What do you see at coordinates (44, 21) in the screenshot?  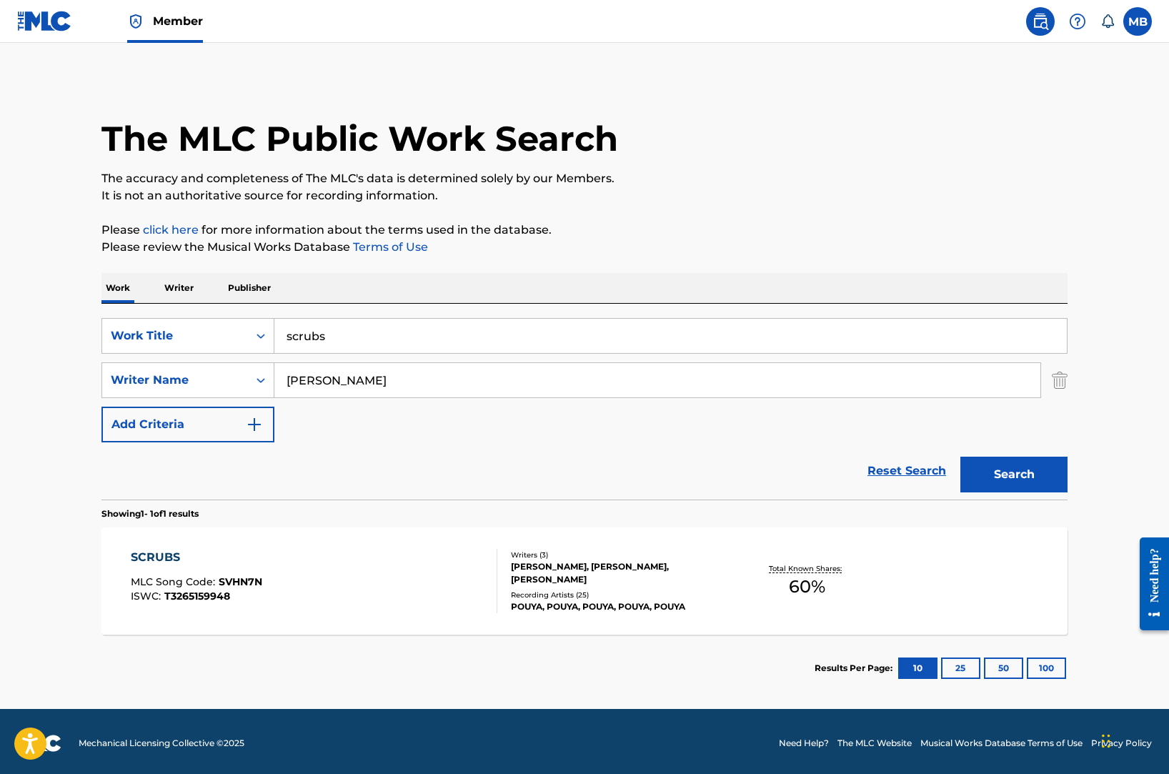 I see `img: MLC Logo` at bounding box center [44, 21].